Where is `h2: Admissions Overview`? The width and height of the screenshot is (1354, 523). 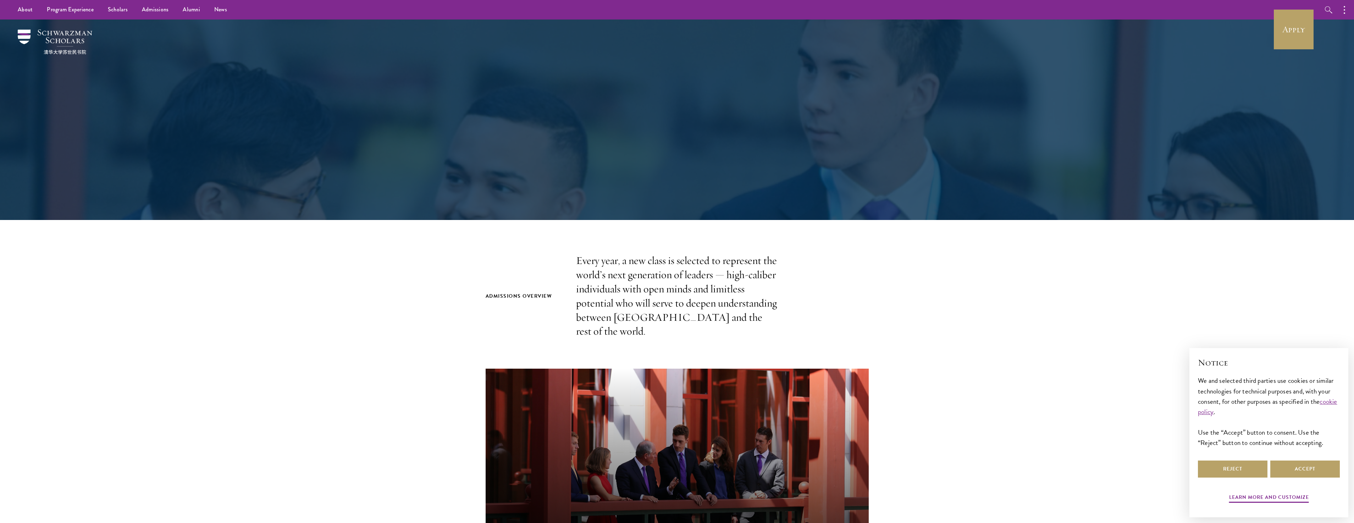
h2: Admissions Overview is located at coordinates (524, 296).